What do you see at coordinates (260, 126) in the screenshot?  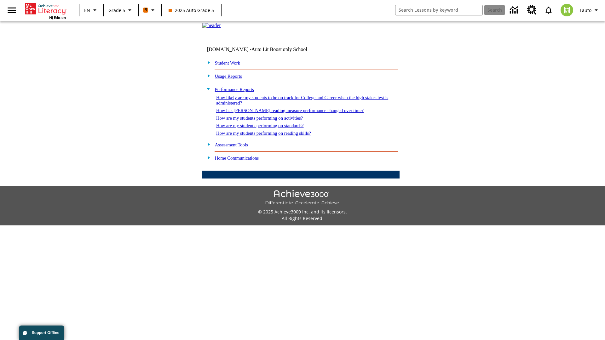 I see `a: How are my students performing on standards?` at bounding box center [260, 126].